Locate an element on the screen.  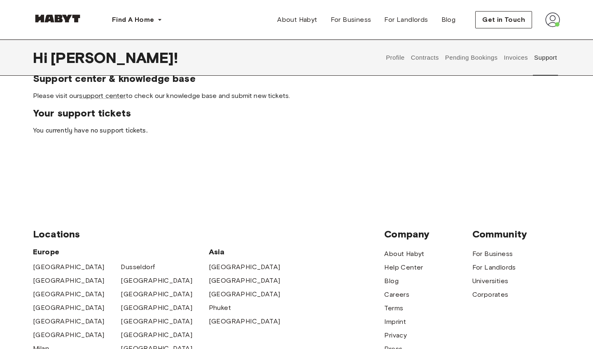
span: Company is located at coordinates (428, 234).